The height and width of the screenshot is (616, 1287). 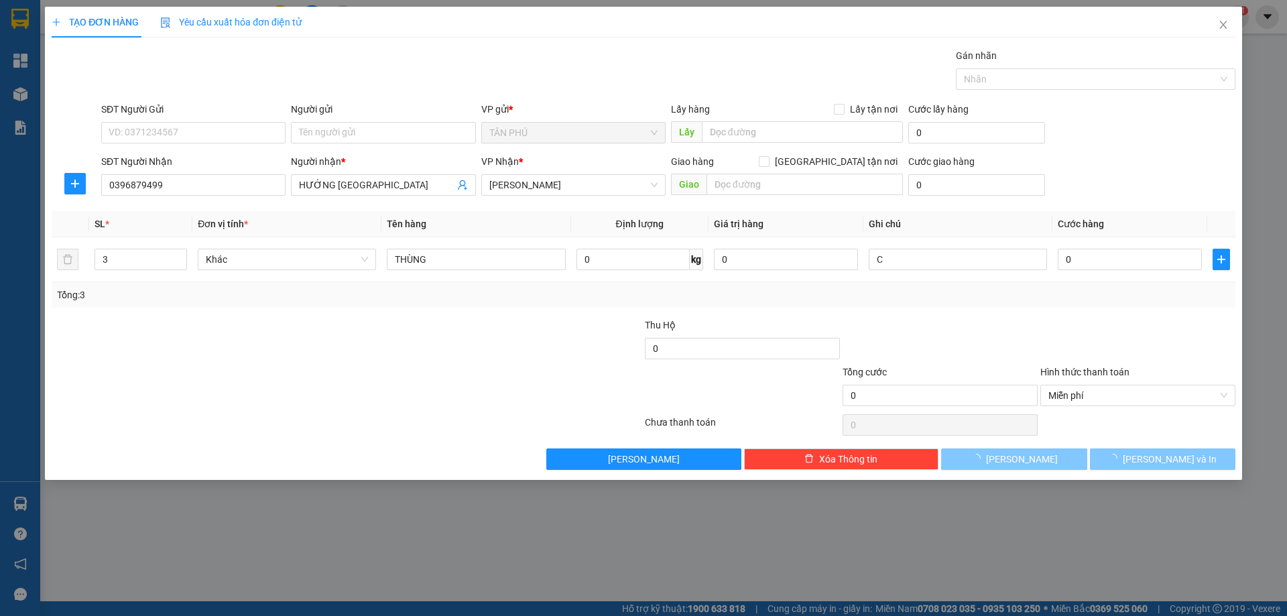 What do you see at coordinates (977, 133) in the screenshot?
I see `input: Cước lấy hàng` at bounding box center [977, 133].